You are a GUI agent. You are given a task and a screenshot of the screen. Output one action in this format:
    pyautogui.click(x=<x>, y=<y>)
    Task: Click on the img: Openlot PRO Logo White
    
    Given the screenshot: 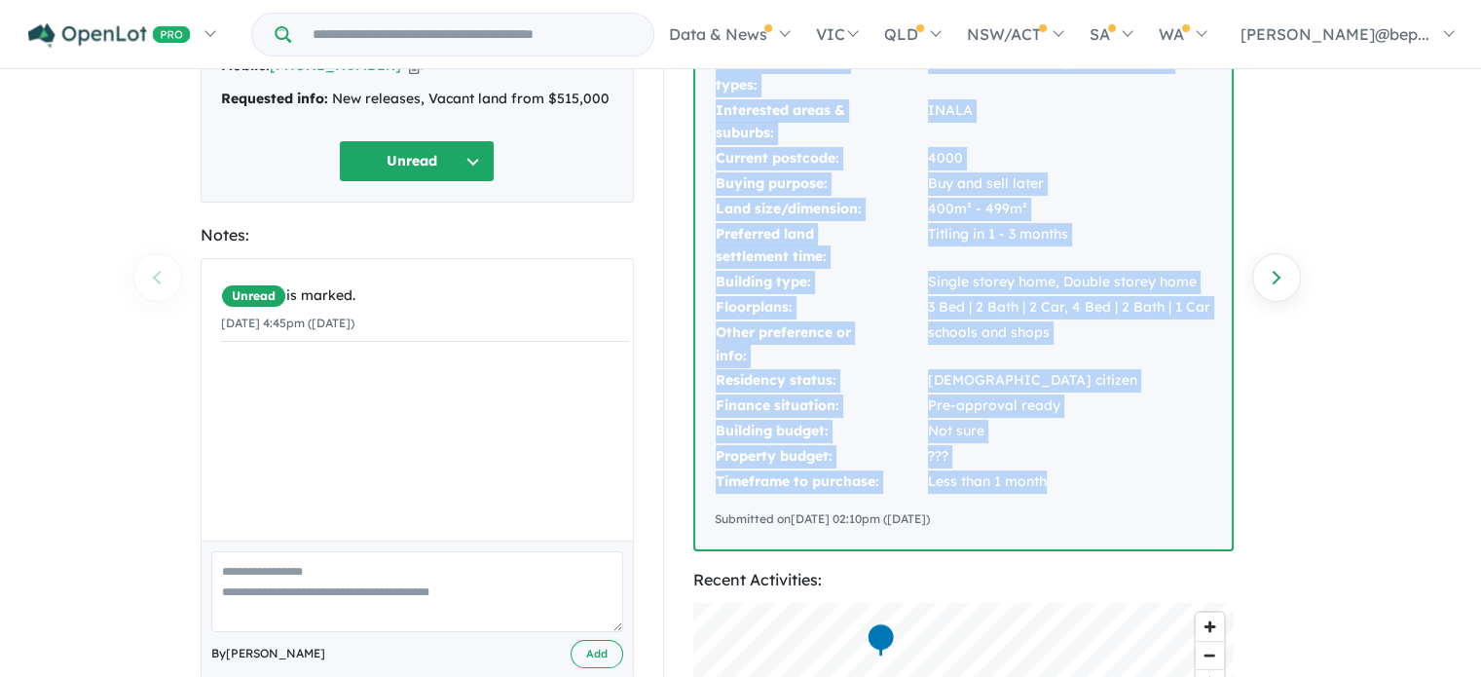 What is the action you would take?
    pyautogui.click(x=109, y=35)
    